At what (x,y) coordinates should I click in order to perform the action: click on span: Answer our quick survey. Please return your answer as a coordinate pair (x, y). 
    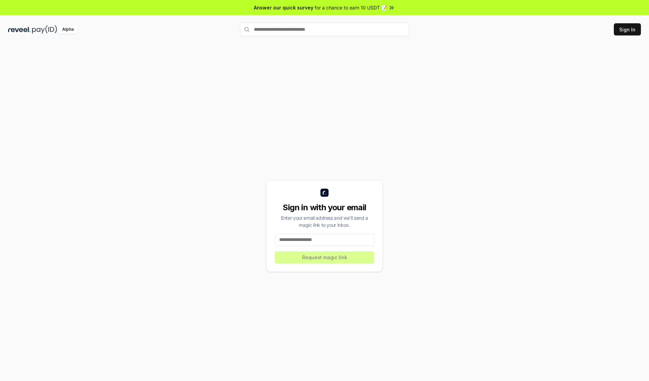
    Looking at the image, I should click on (283, 7).